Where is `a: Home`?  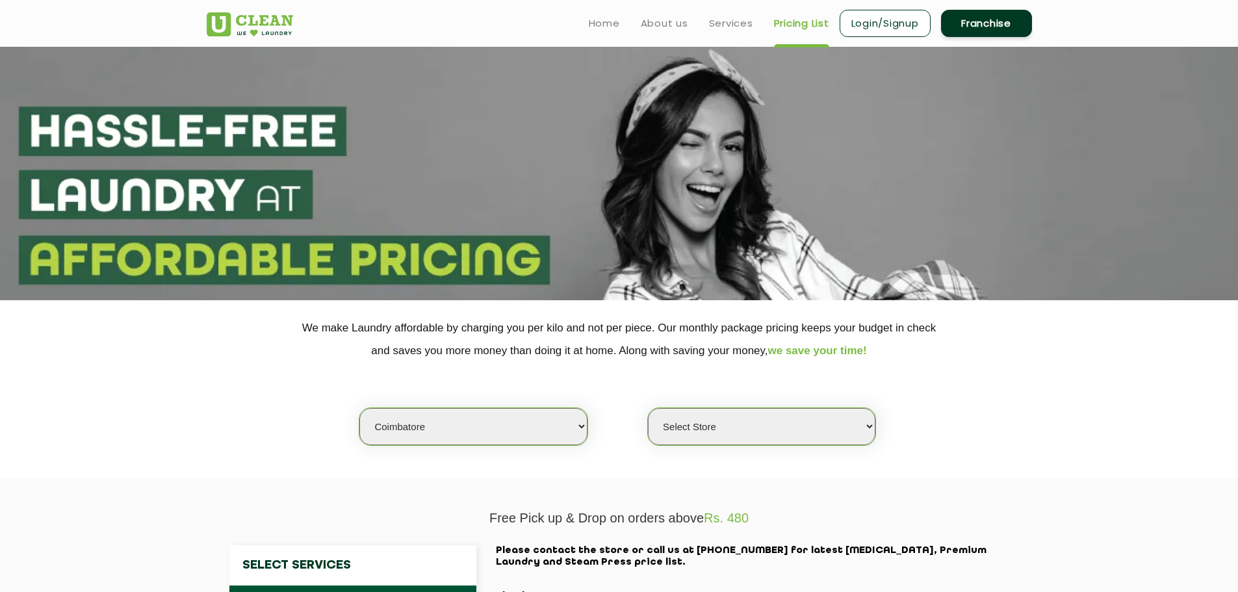
a: Home is located at coordinates (604, 23).